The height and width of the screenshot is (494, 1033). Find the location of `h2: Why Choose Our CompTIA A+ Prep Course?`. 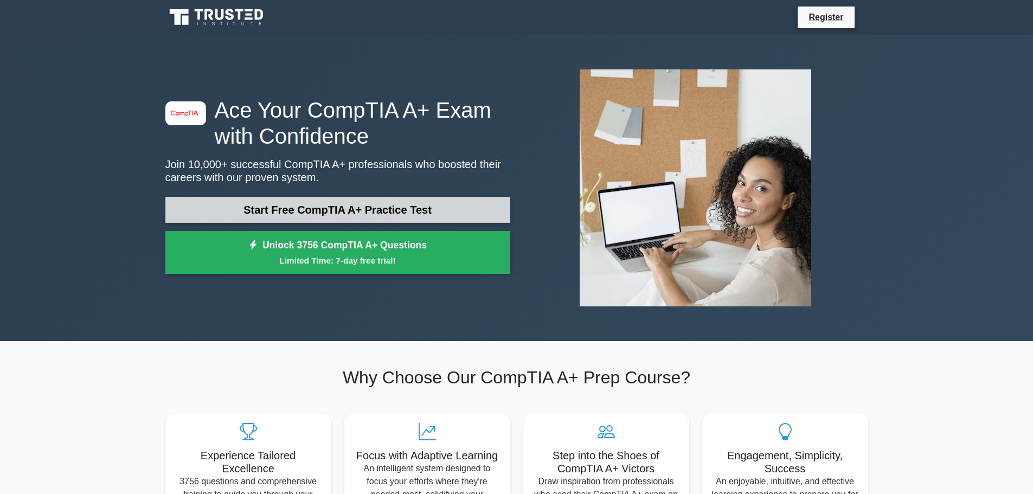

h2: Why Choose Our CompTIA A+ Prep Course? is located at coordinates (517, 378).